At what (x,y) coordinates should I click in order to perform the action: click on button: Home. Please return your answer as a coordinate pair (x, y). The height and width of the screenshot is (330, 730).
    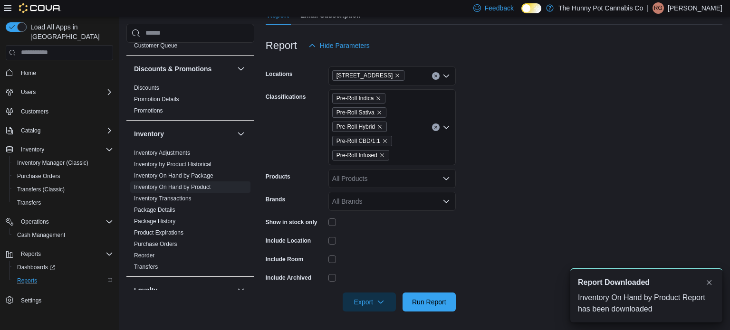
    Looking at the image, I should click on (59, 73).